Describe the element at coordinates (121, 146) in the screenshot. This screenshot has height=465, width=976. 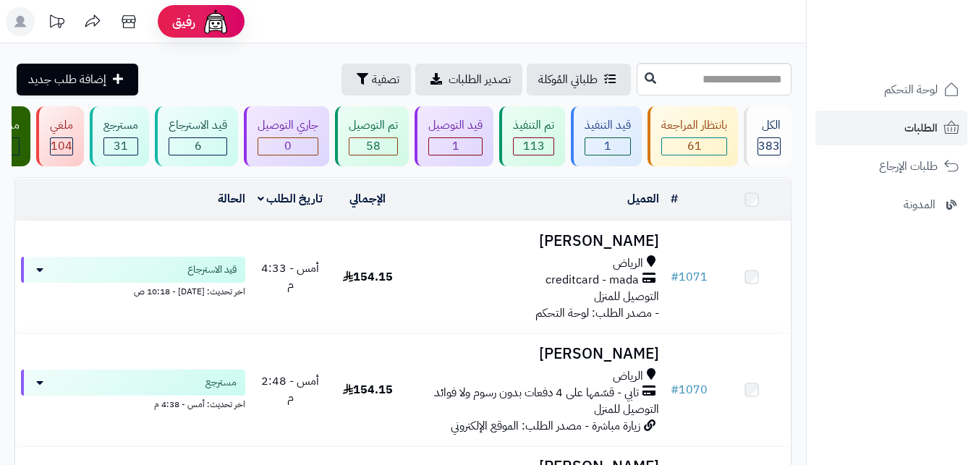
I see `div: 31` at that location.